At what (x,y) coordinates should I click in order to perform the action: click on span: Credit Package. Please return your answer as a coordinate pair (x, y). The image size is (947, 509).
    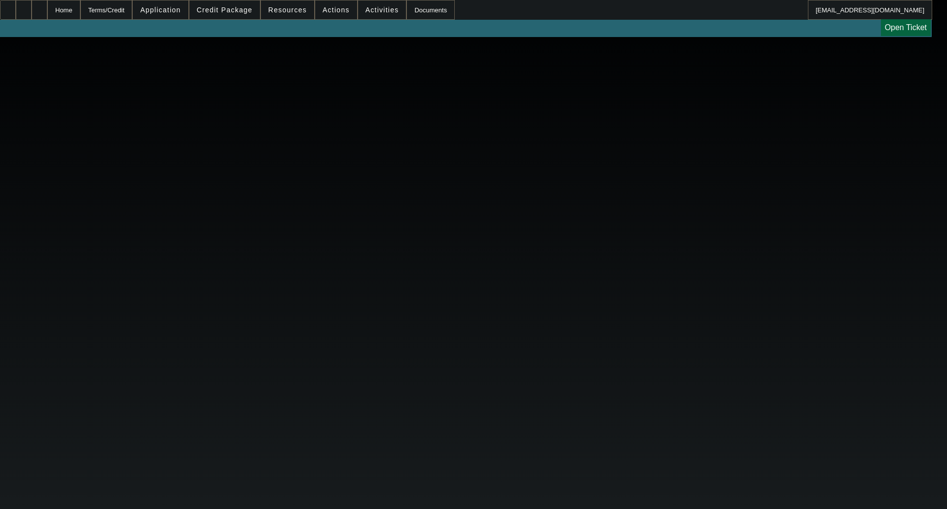
    Looking at the image, I should click on (224, 10).